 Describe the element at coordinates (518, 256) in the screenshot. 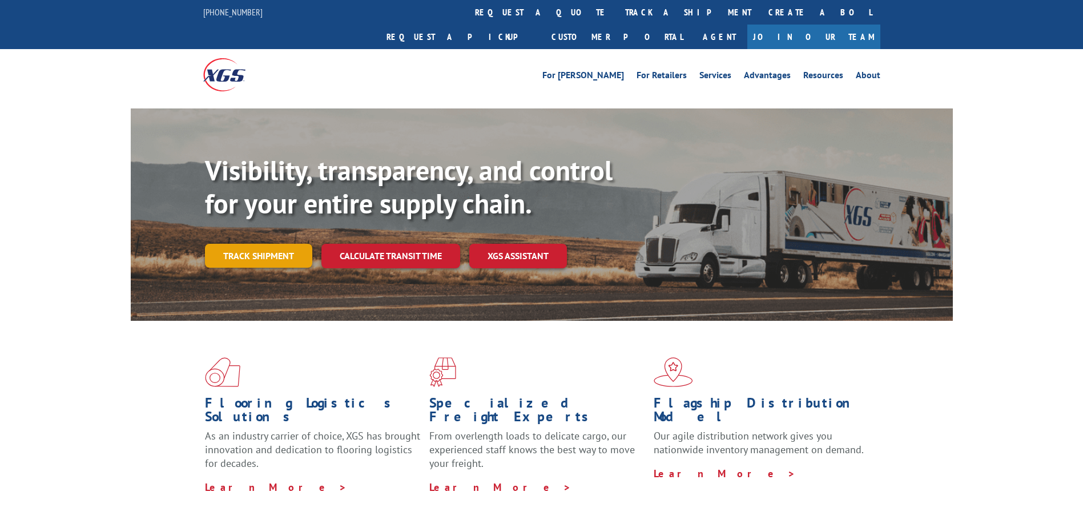

I see `a: XGS ASSISTANT` at that location.